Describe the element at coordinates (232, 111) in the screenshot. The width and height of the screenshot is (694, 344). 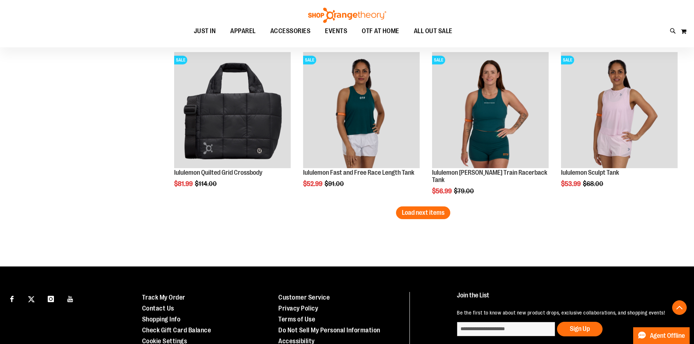
I see `a: lululemon Quilted Grid CrossbodySALE` at that location.